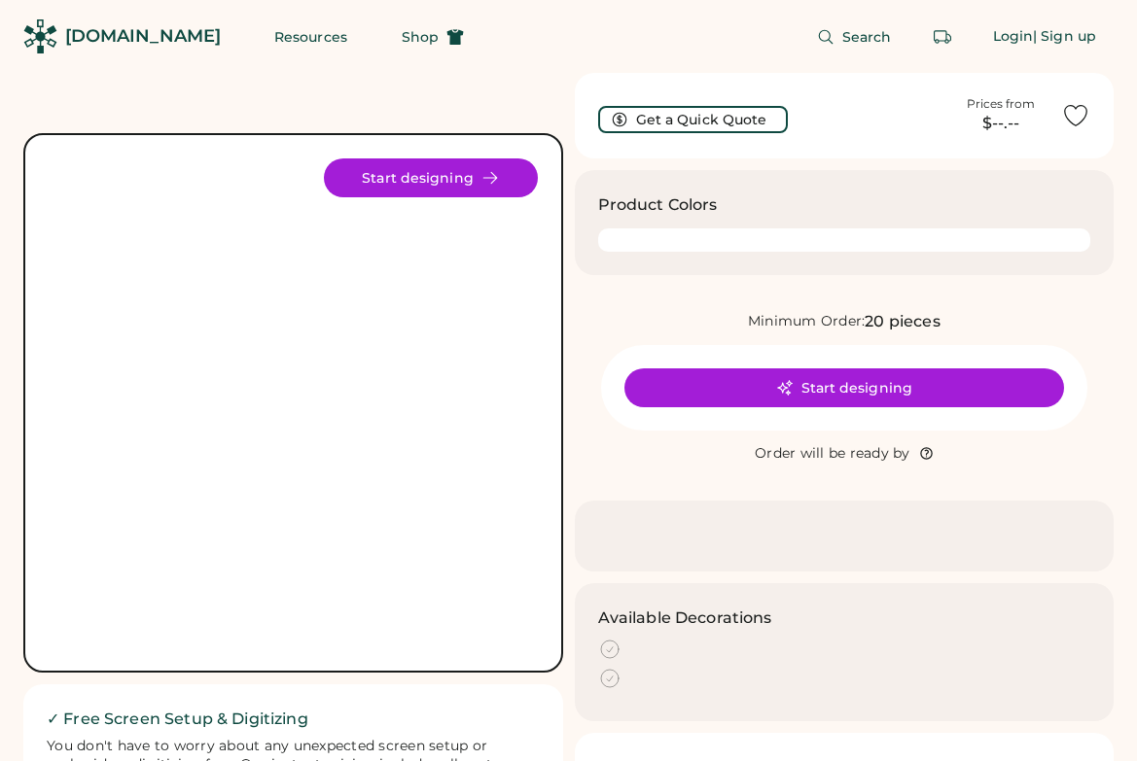  What do you see at coordinates (692, 120) in the screenshot?
I see `button: Get a Quick Quote` at bounding box center [692, 120].